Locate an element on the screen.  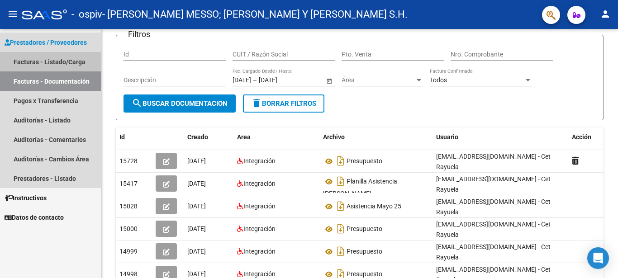
mat-icon: menu is located at coordinates (13, 14).